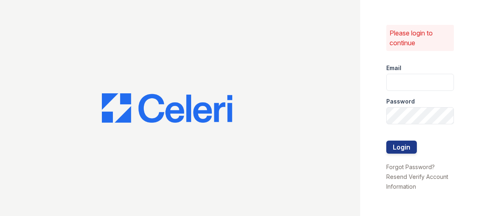 The width and height of the screenshot is (480, 216). I want to click on button: Login, so click(401, 147).